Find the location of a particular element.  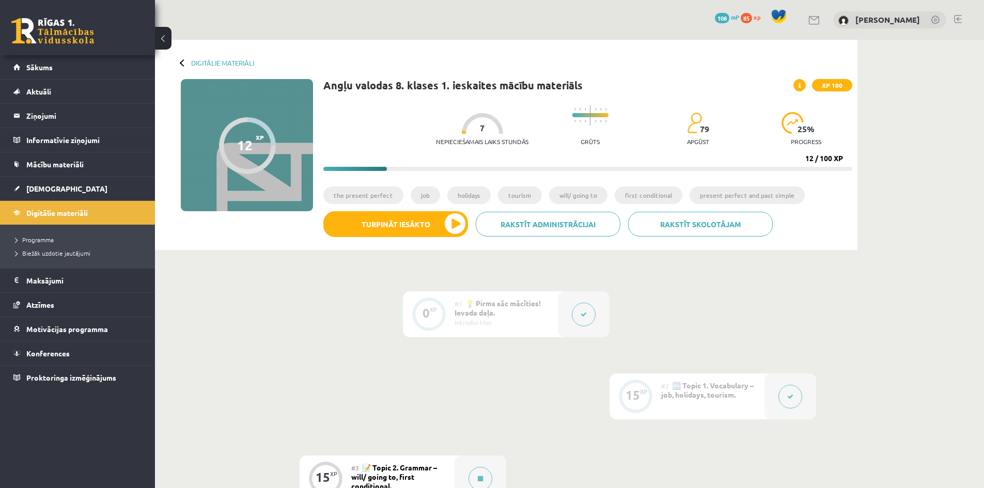

span: Motivācijas programma is located at coordinates (67, 329).